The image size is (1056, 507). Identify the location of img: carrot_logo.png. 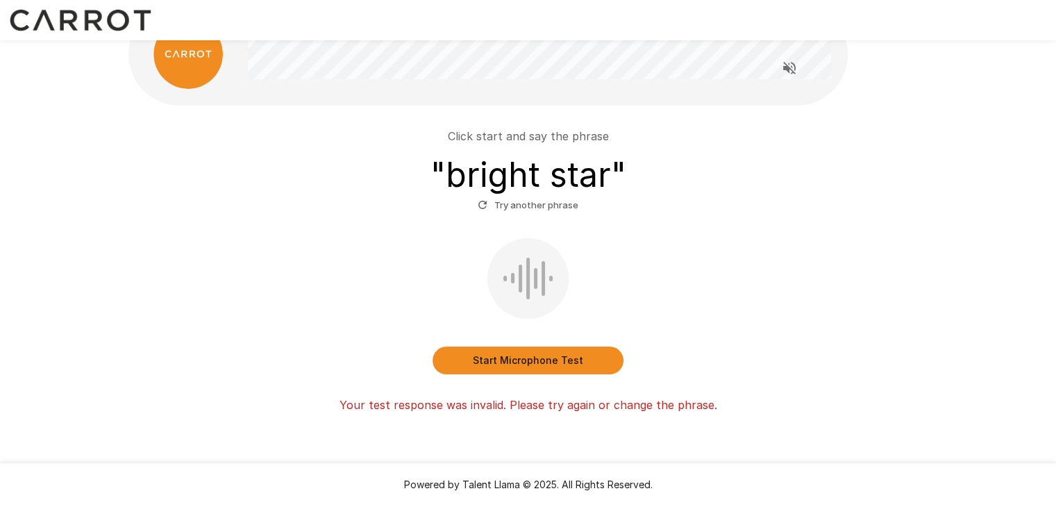
(188, 54).